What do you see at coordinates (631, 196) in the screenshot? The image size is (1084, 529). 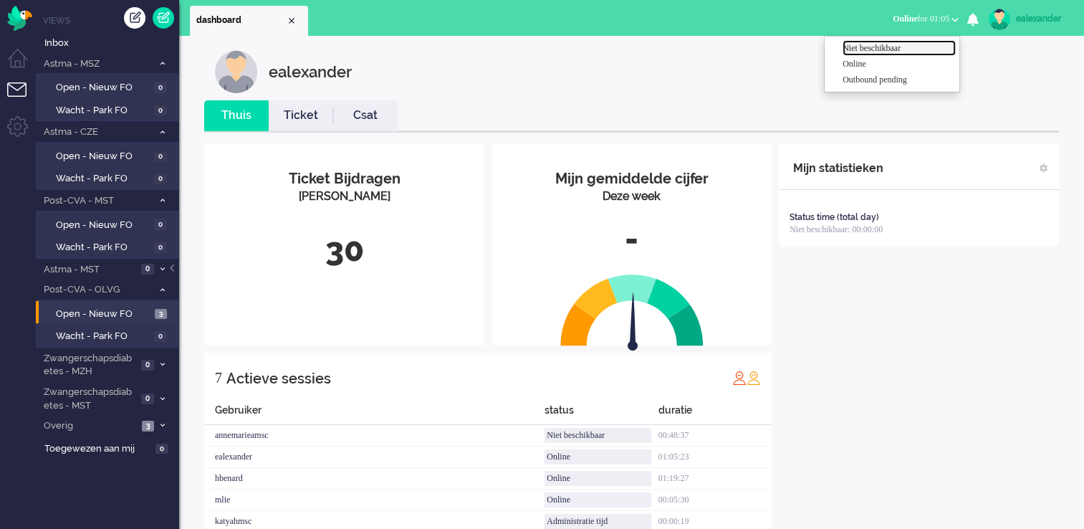 I see `div: Deze week` at bounding box center [631, 196].